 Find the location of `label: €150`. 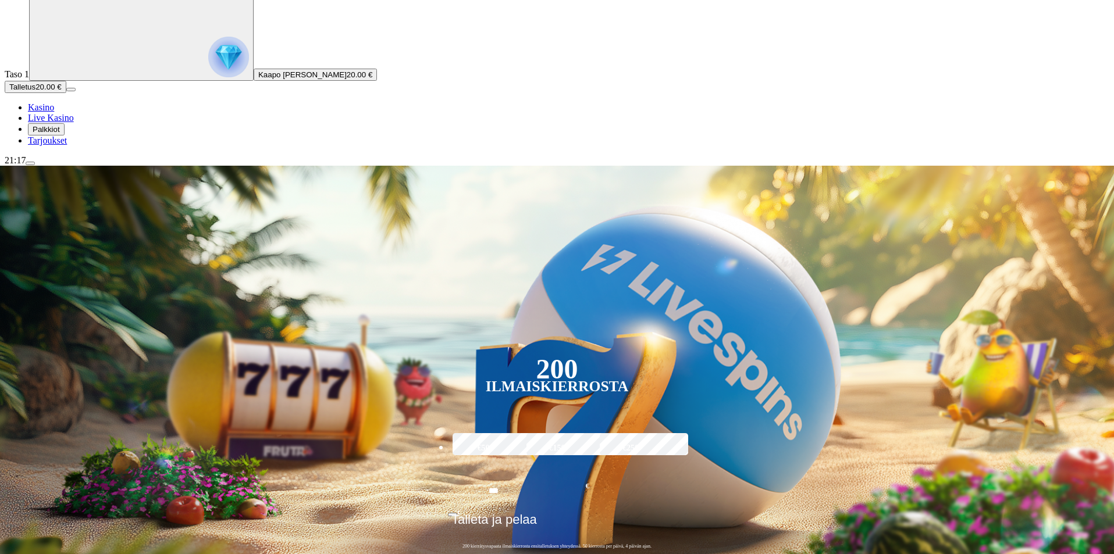

label: €150 is located at coordinates (557, 448).